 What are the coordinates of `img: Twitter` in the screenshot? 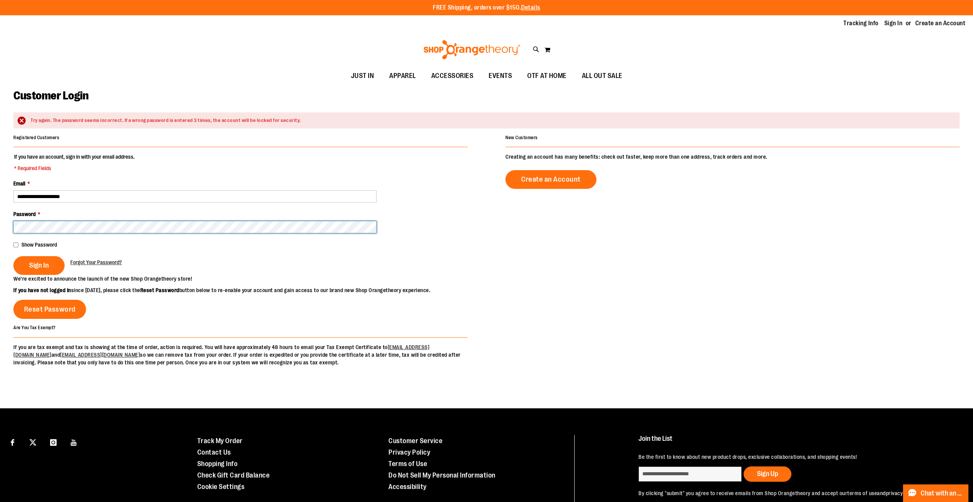 It's located at (33, 442).